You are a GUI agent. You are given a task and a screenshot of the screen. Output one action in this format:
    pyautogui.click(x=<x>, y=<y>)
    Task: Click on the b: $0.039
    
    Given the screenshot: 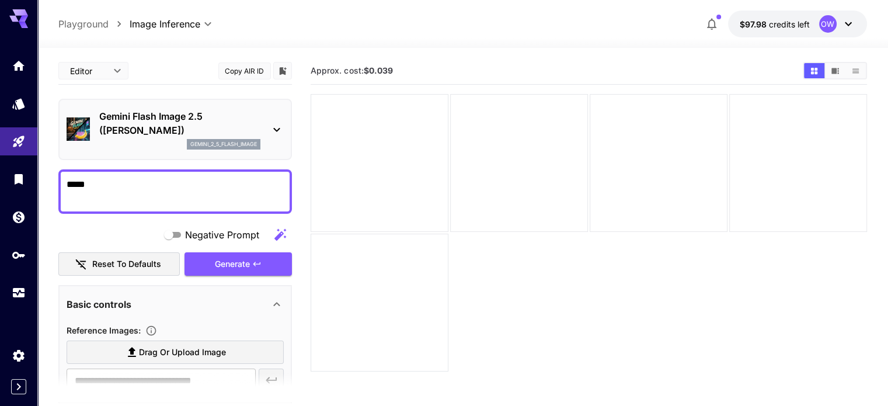 What is the action you would take?
    pyautogui.click(x=378, y=70)
    